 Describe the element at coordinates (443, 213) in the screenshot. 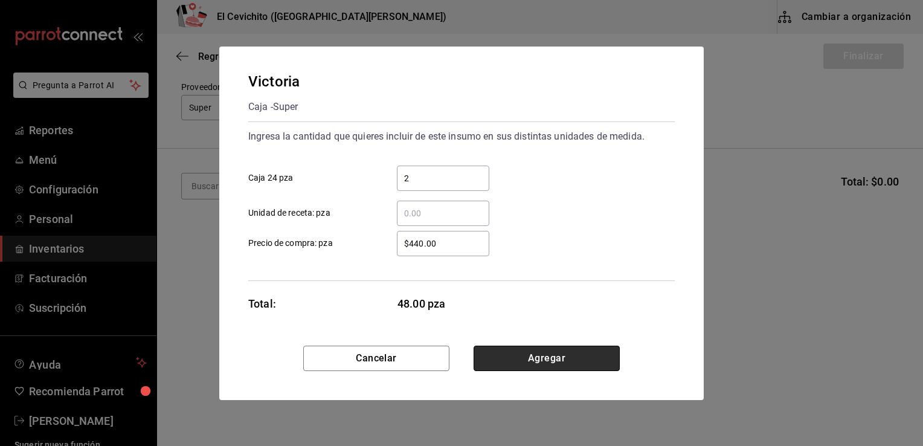

I see `input: Unidad de receta: pza` at that location.